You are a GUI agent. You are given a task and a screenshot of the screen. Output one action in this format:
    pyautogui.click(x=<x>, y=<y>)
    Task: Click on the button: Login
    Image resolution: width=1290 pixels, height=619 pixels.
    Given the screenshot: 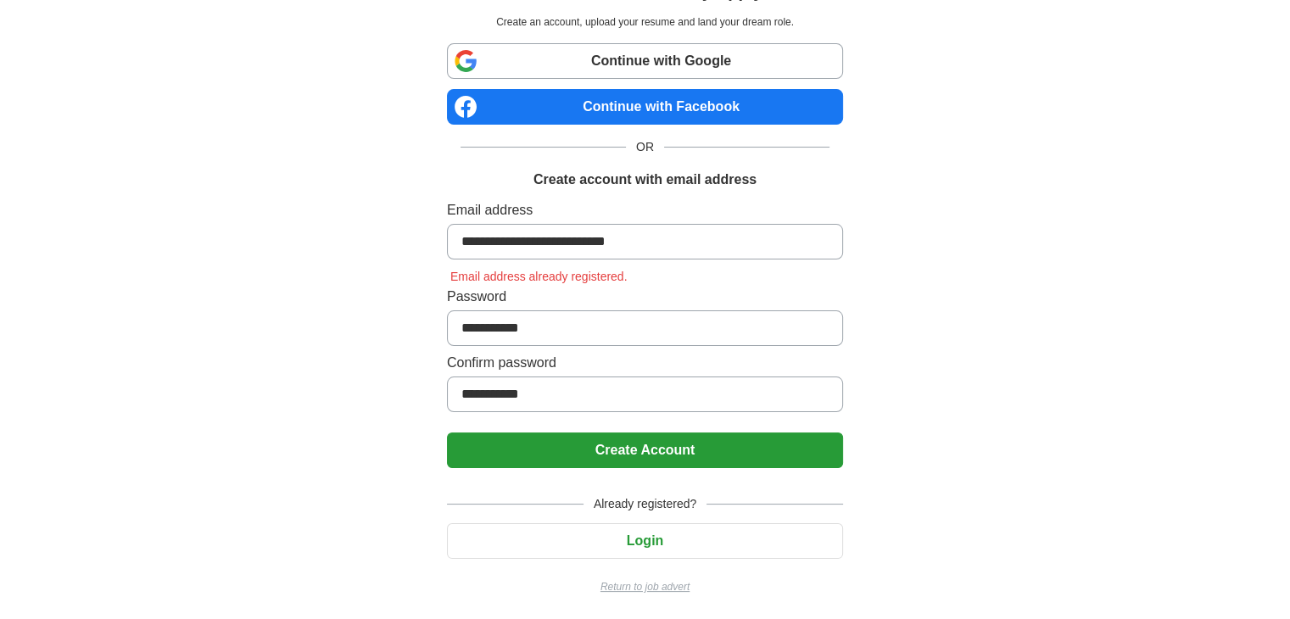 What is the action you would take?
    pyautogui.click(x=645, y=541)
    